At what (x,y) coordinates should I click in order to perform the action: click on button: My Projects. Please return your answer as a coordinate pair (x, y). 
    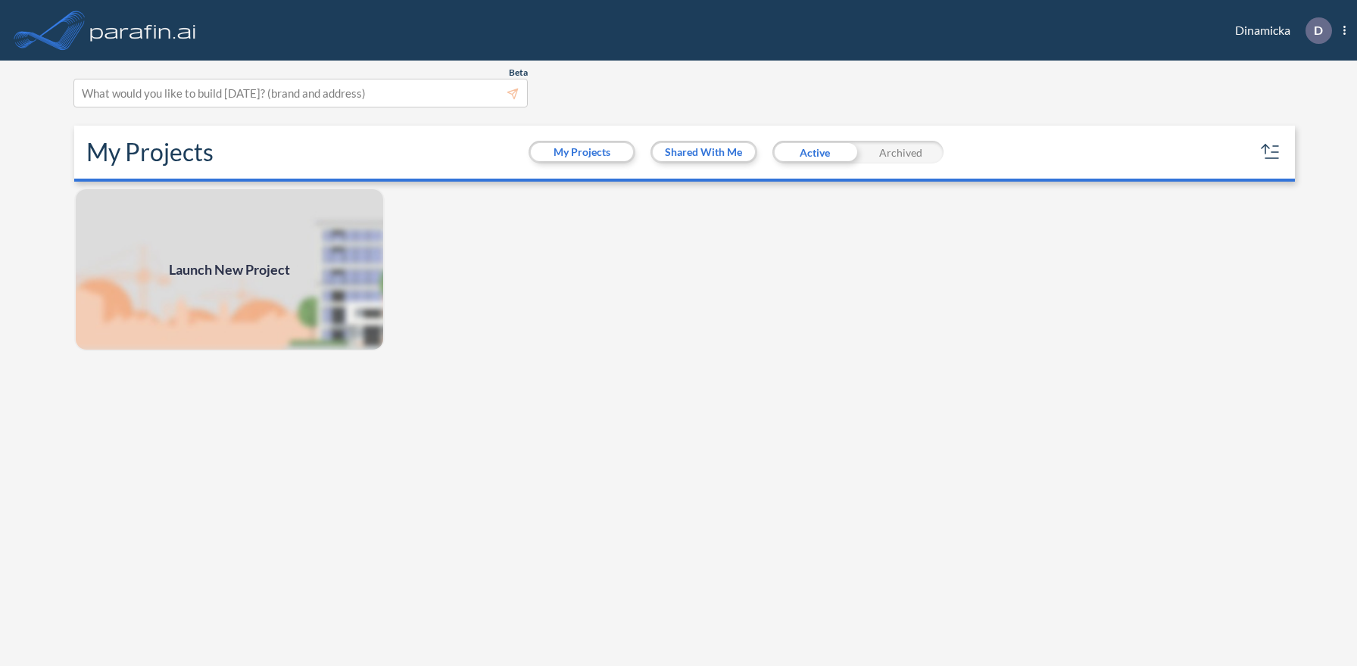
    Looking at the image, I should click on (582, 152).